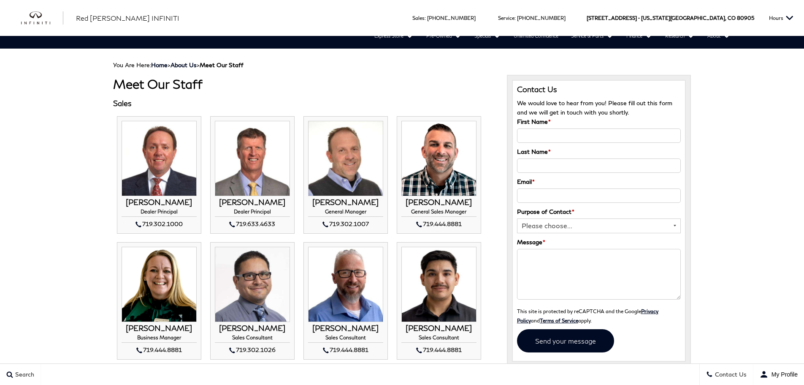  Describe the element at coordinates (346, 224) in the screenshot. I see `div: 719.302.1007` at that location.